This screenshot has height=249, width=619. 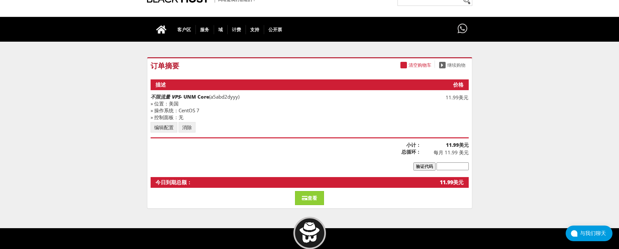 What do you see at coordinates (161, 85) in the screenshot?
I see `font: 描述` at bounding box center [161, 85].